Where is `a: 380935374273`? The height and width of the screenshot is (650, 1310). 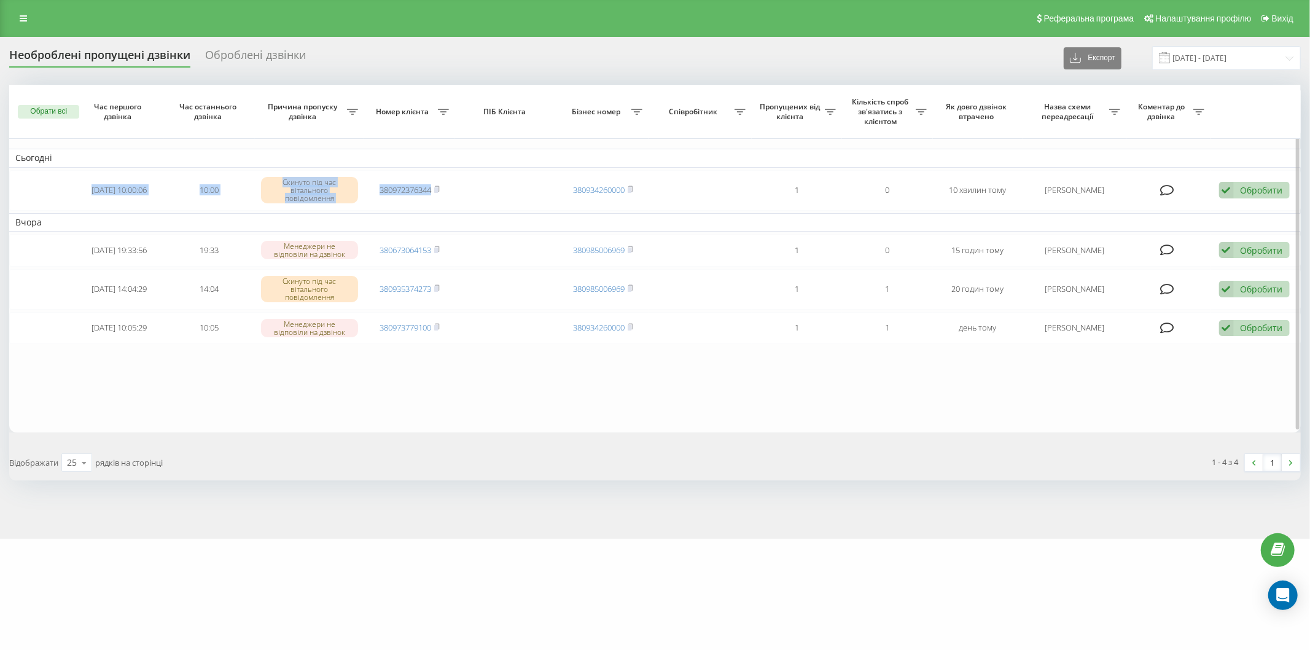
a: 380935374273 is located at coordinates (405, 289).